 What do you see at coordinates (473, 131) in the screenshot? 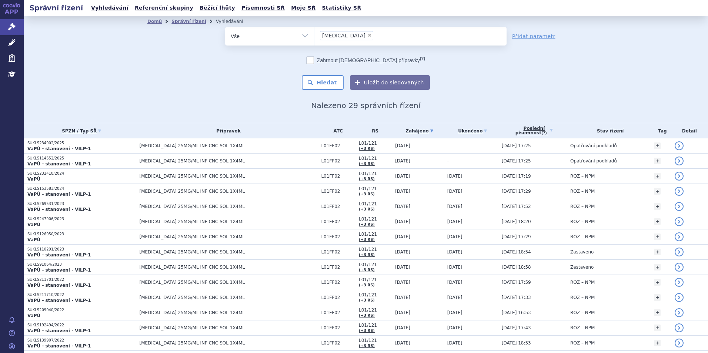
I see `a: Ukončeno` at bounding box center [473, 131].